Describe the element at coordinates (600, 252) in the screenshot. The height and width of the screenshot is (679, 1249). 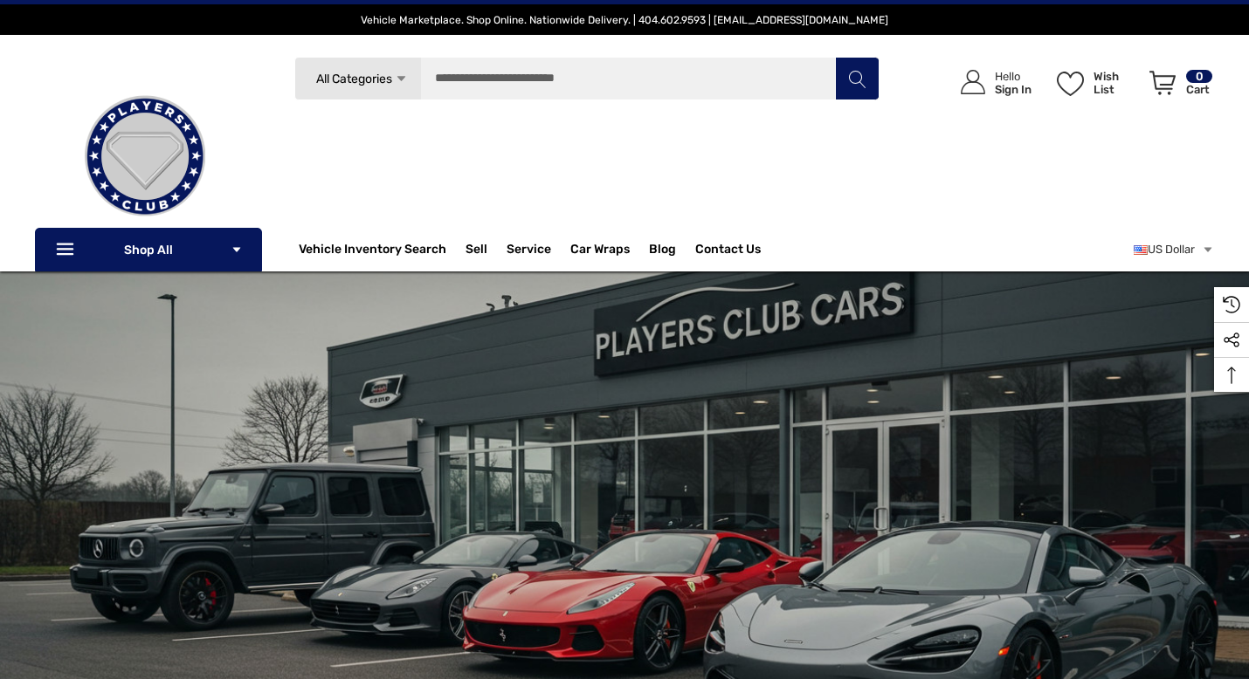
I see `span: Car Wraps` at that location.